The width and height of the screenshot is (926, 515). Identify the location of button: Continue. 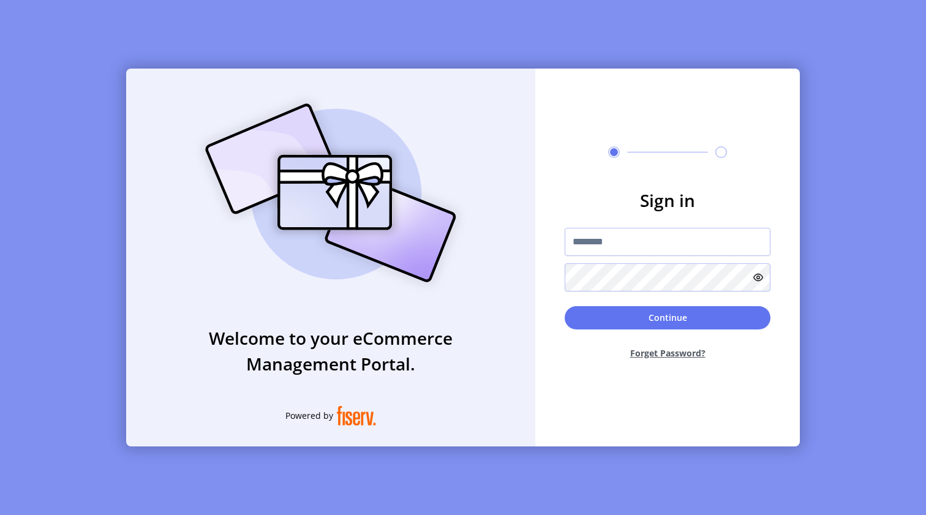
(668, 318).